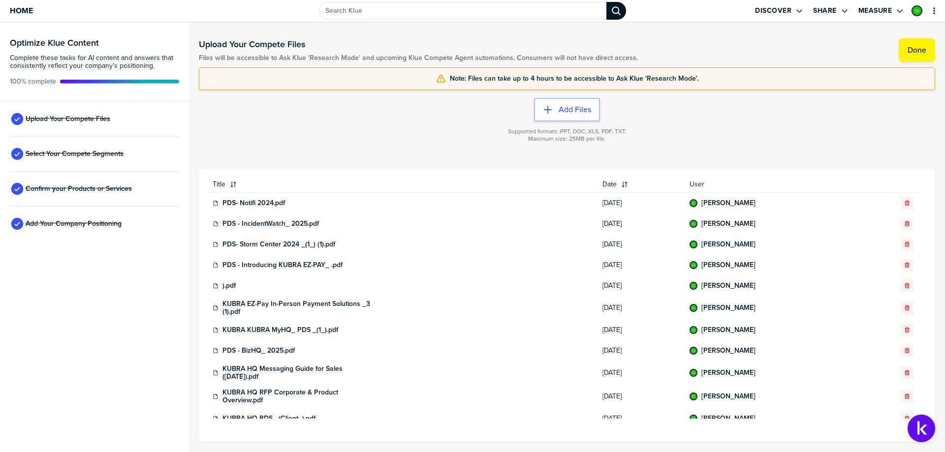  Describe the element at coordinates (283, 265) in the screenshot. I see `a: PDS - Introducing KUBRA EZ-PAY_ .pdf` at that location.